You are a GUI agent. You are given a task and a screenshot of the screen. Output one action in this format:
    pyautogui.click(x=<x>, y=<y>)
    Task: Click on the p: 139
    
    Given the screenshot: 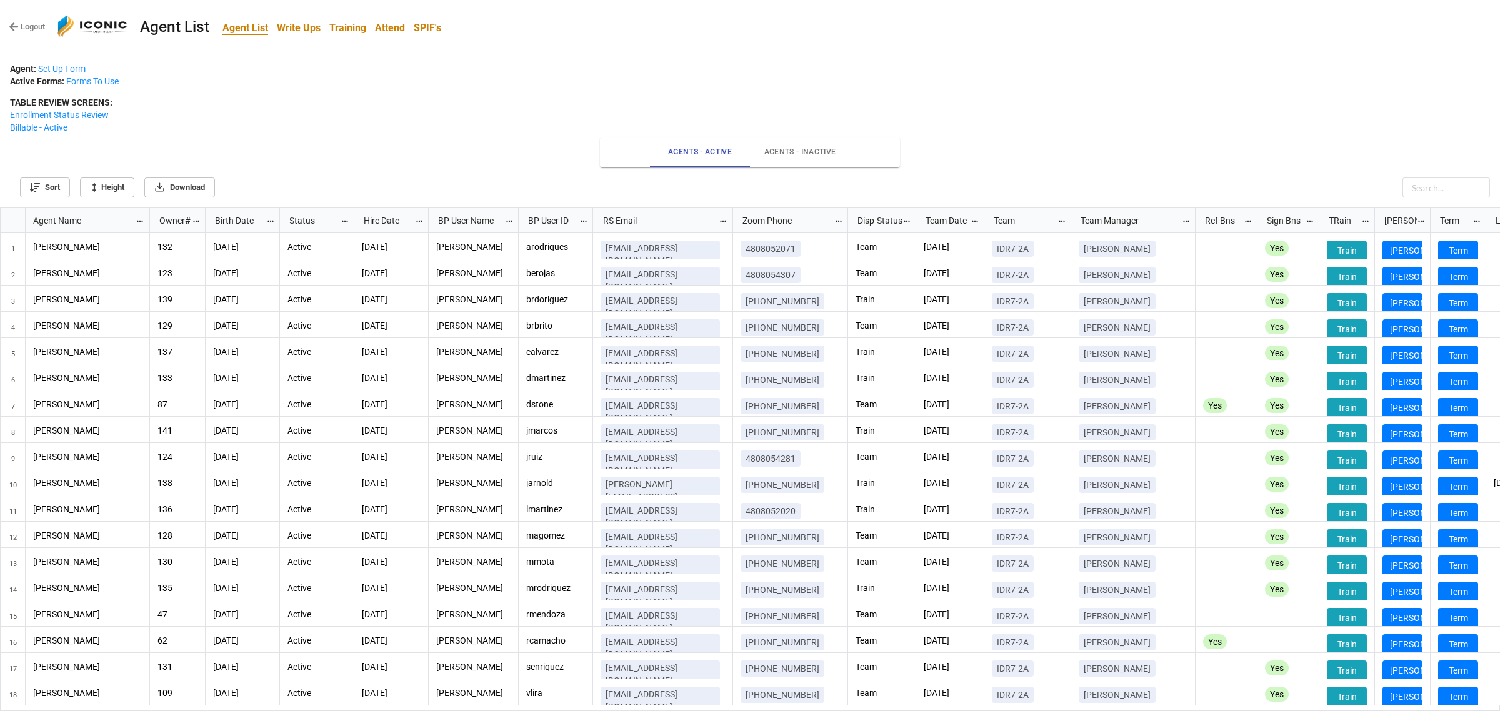 What is the action you would take?
    pyautogui.click(x=177, y=299)
    